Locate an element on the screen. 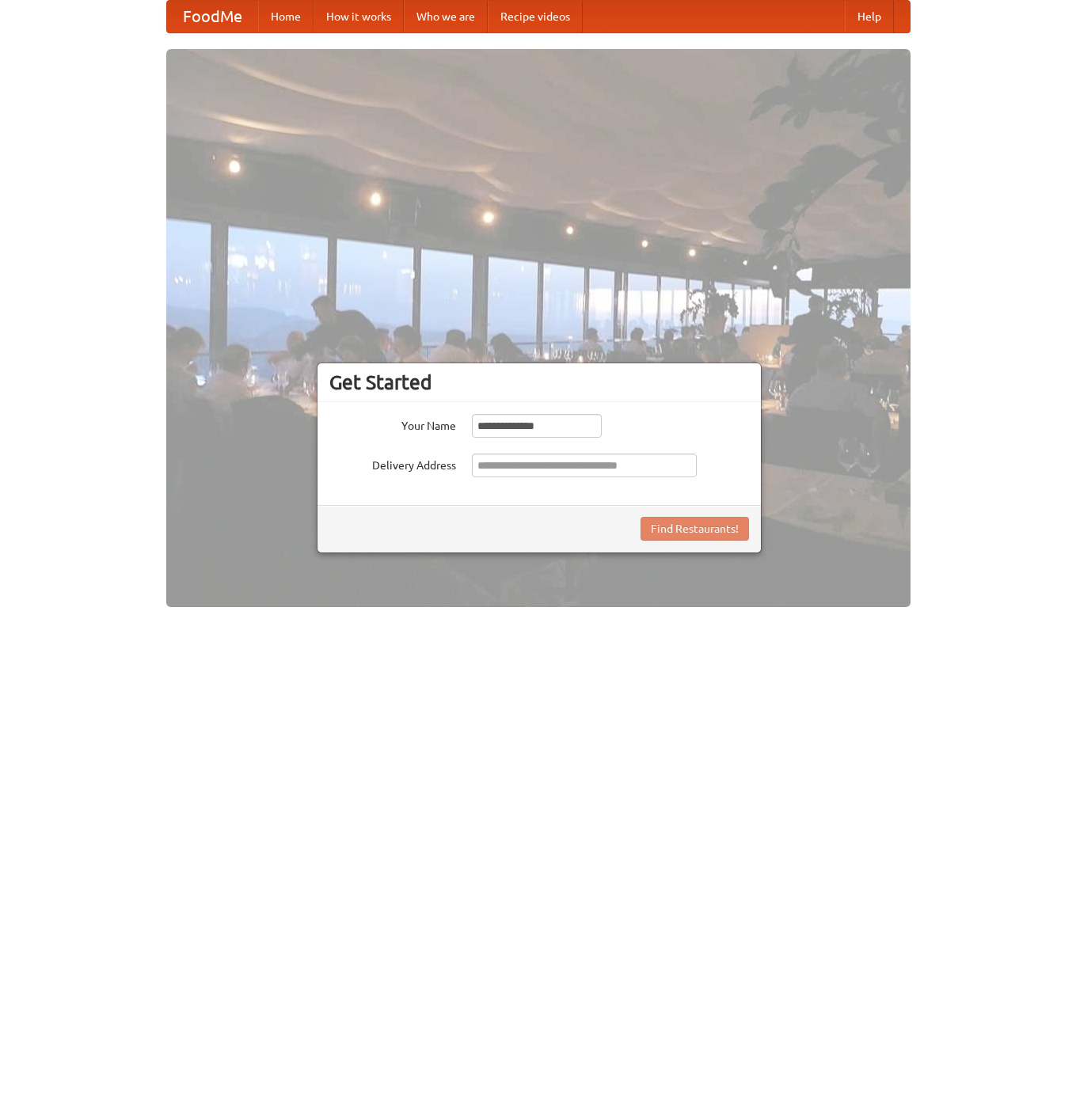 The image size is (1076, 1120). label: Your Name is located at coordinates (393, 424).